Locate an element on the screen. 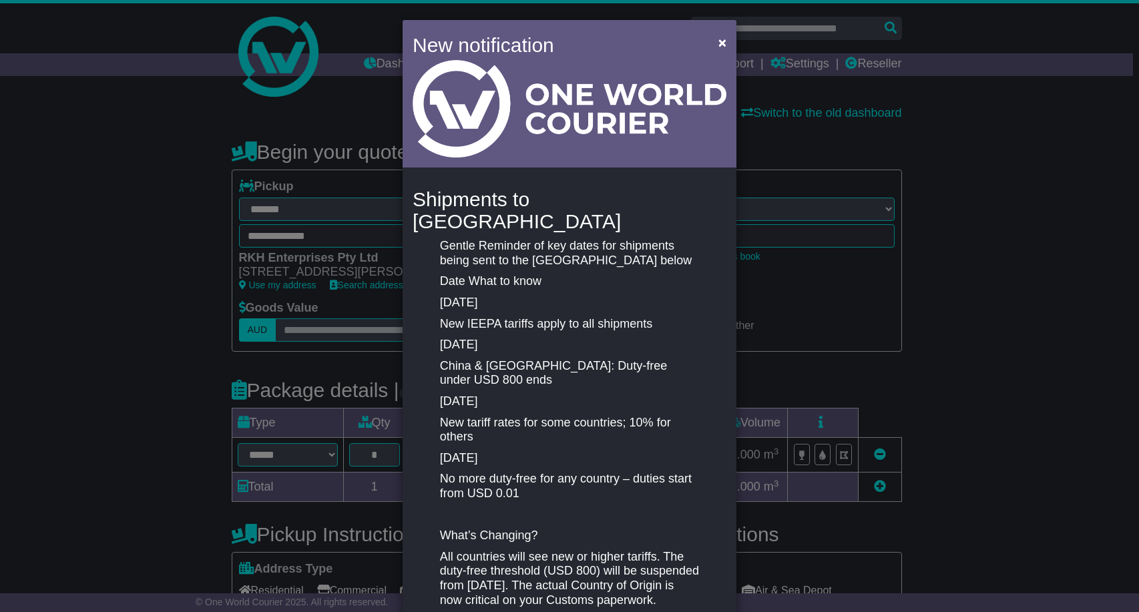 Image resolution: width=1139 pixels, height=612 pixels. p: Date What to know is located at coordinates (569, 282).